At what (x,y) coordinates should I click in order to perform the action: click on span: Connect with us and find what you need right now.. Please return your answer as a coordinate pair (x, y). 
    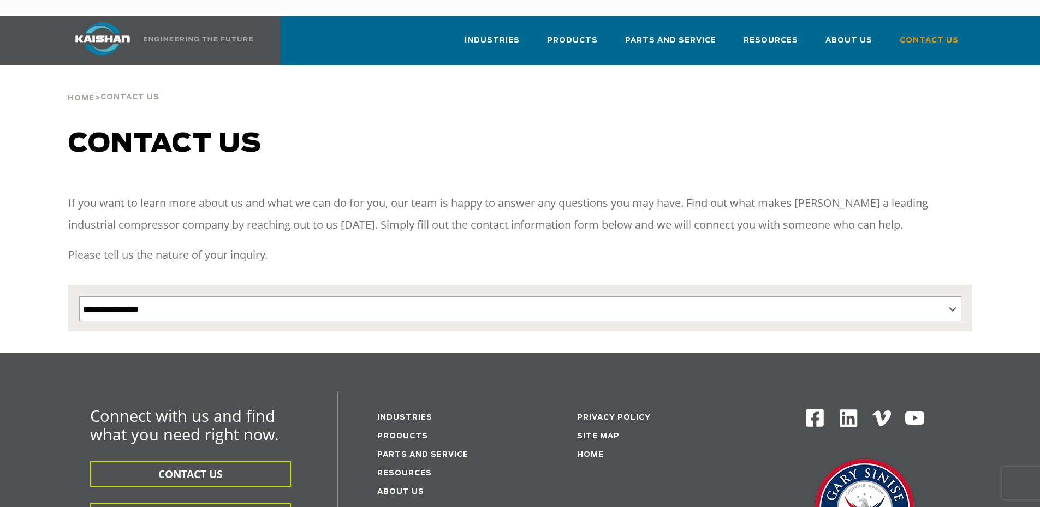
    Looking at the image, I should click on (185, 425).